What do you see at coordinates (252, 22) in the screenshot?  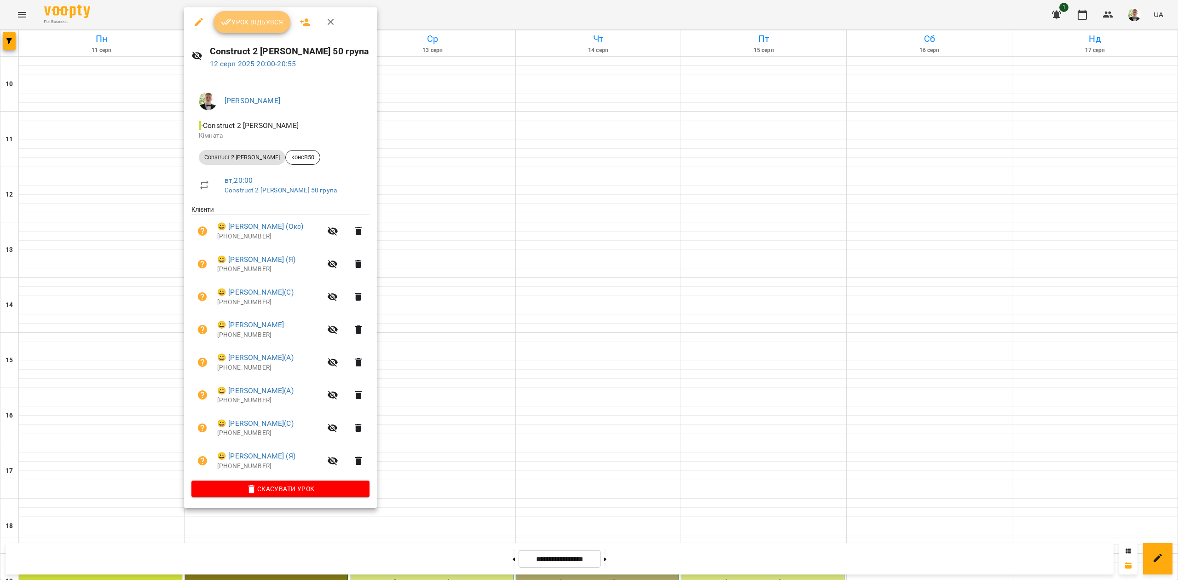 I see `button: Урок відбувся` at bounding box center [252, 22].